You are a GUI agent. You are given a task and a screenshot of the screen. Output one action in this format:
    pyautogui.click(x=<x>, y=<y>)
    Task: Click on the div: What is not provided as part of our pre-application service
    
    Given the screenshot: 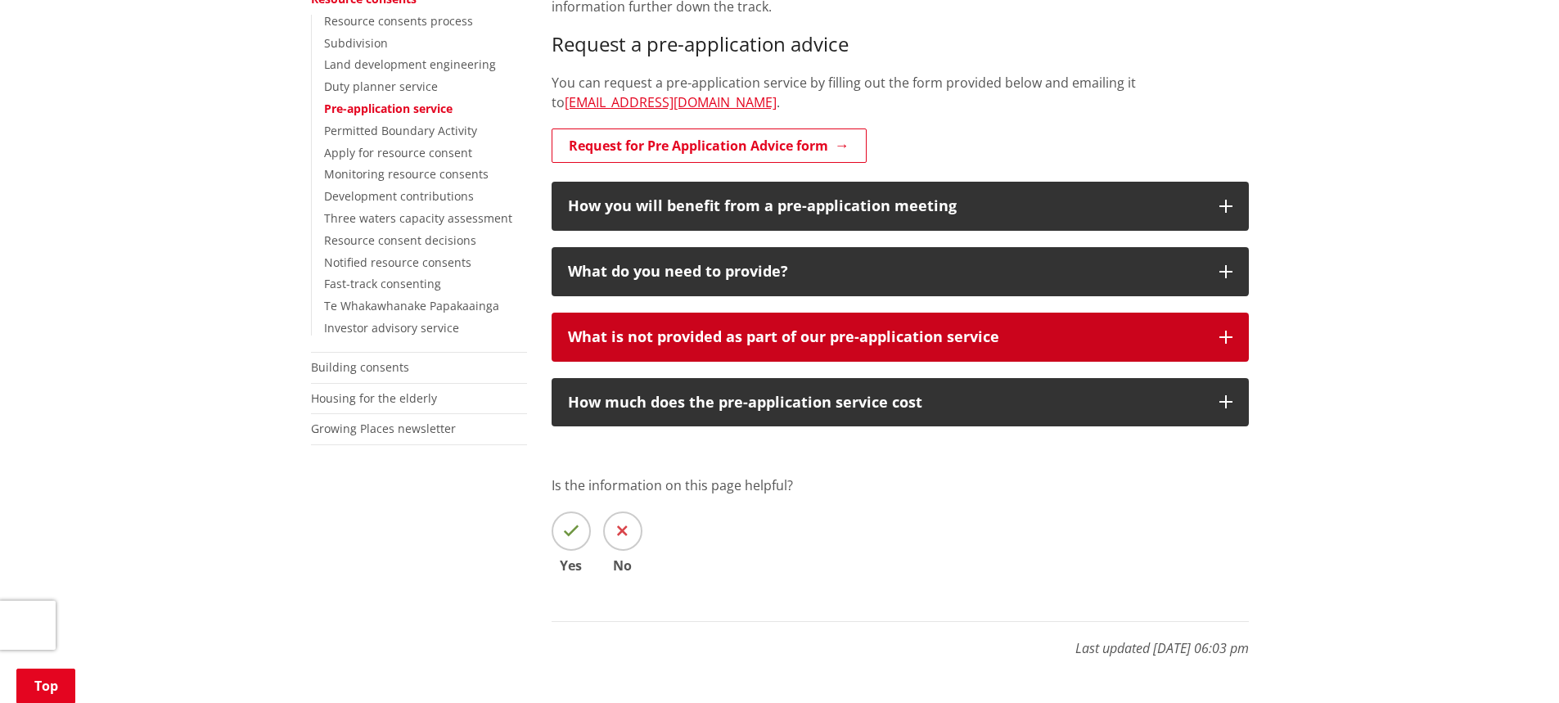 What is the action you would take?
    pyautogui.click(x=886, y=337)
    